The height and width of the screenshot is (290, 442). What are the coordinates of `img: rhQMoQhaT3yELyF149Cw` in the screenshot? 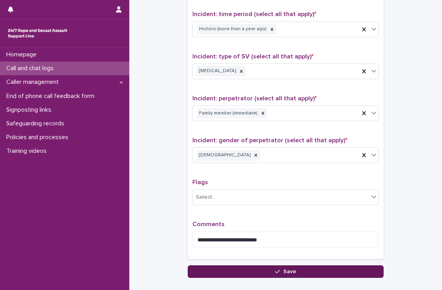 It's located at (38, 33).